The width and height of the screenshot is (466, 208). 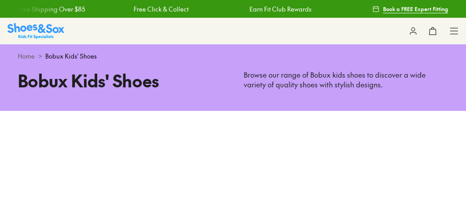 What do you see at coordinates (36, 31) in the screenshot?
I see `a: Shoes & Sox` at bounding box center [36, 31].